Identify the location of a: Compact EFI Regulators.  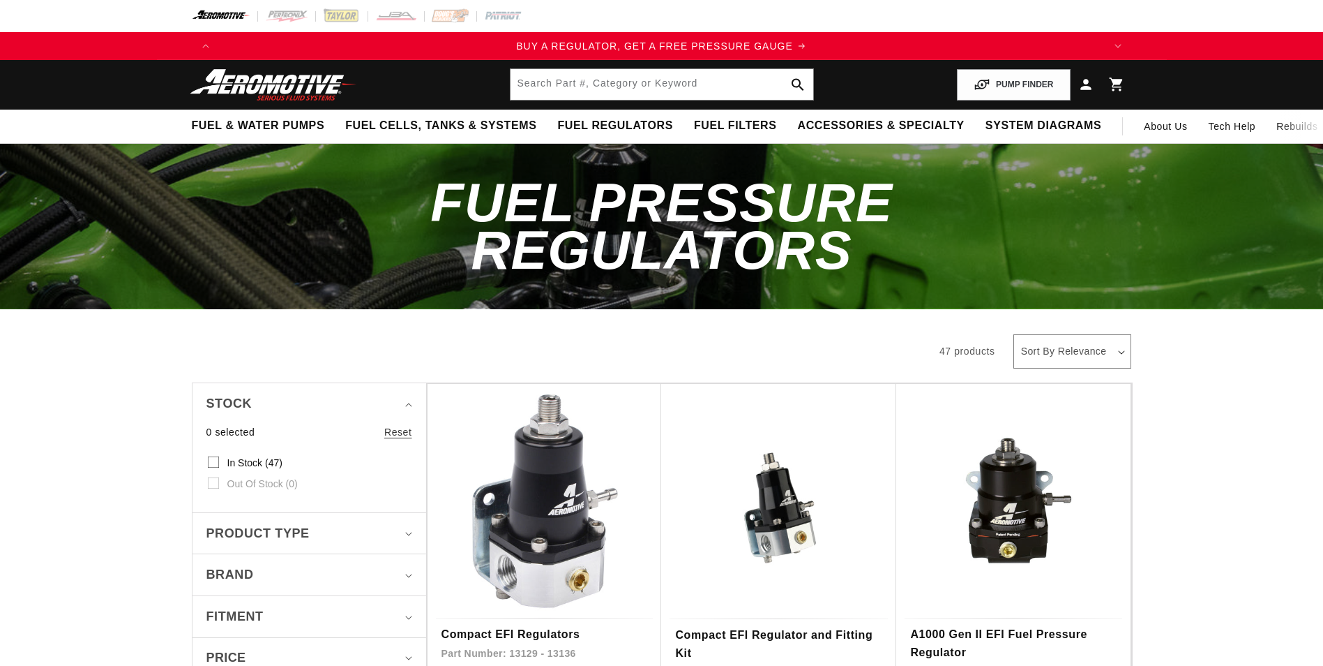
(545, 634).